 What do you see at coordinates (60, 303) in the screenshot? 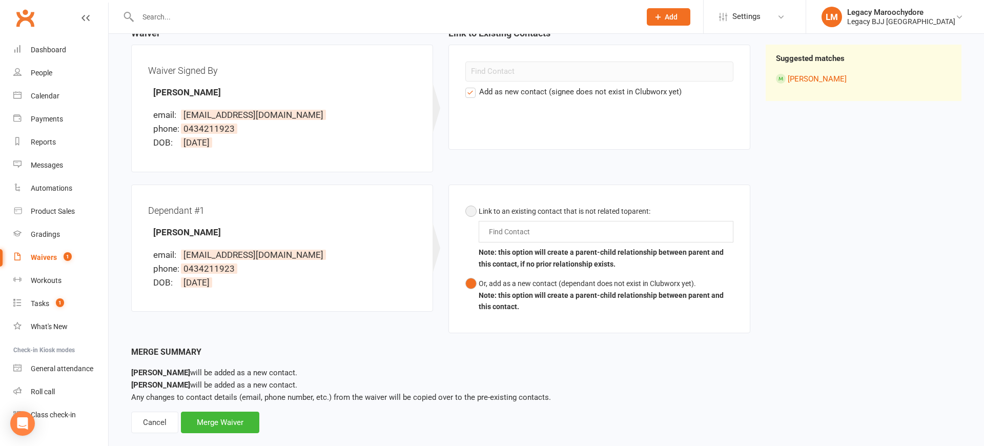
I see `a: Tasks 1` at bounding box center [60, 303].